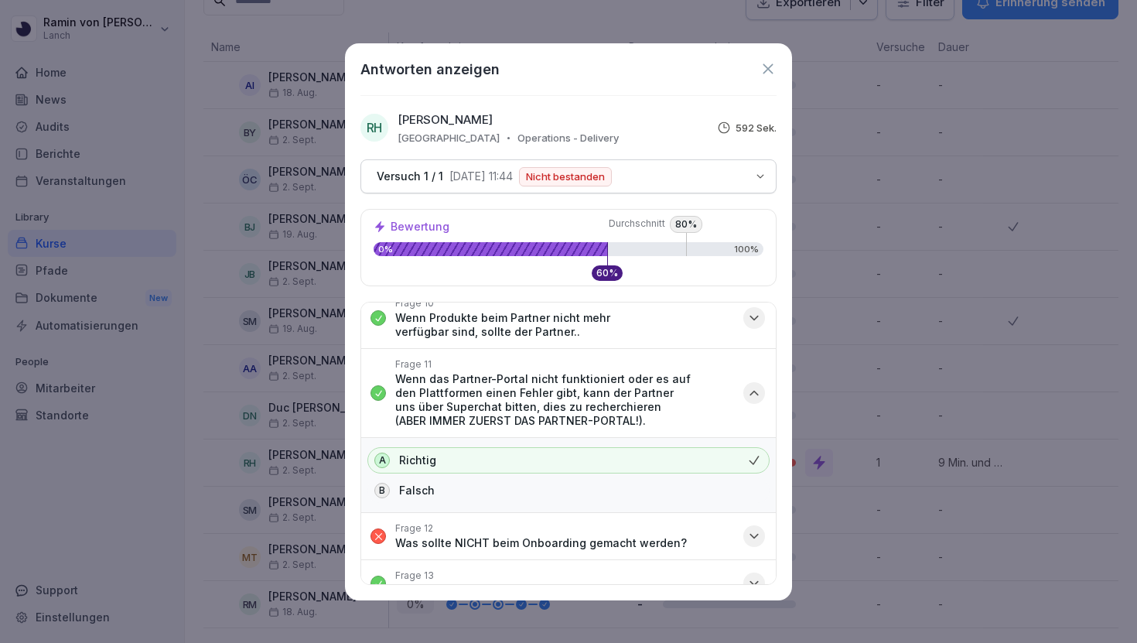  Describe the element at coordinates (565, 400) in the screenshot. I see `p: Wenn das Partner-Portal nicht funktioniert oder es auf den Plattformen einen Fehler gibt, kann de...` at that location.